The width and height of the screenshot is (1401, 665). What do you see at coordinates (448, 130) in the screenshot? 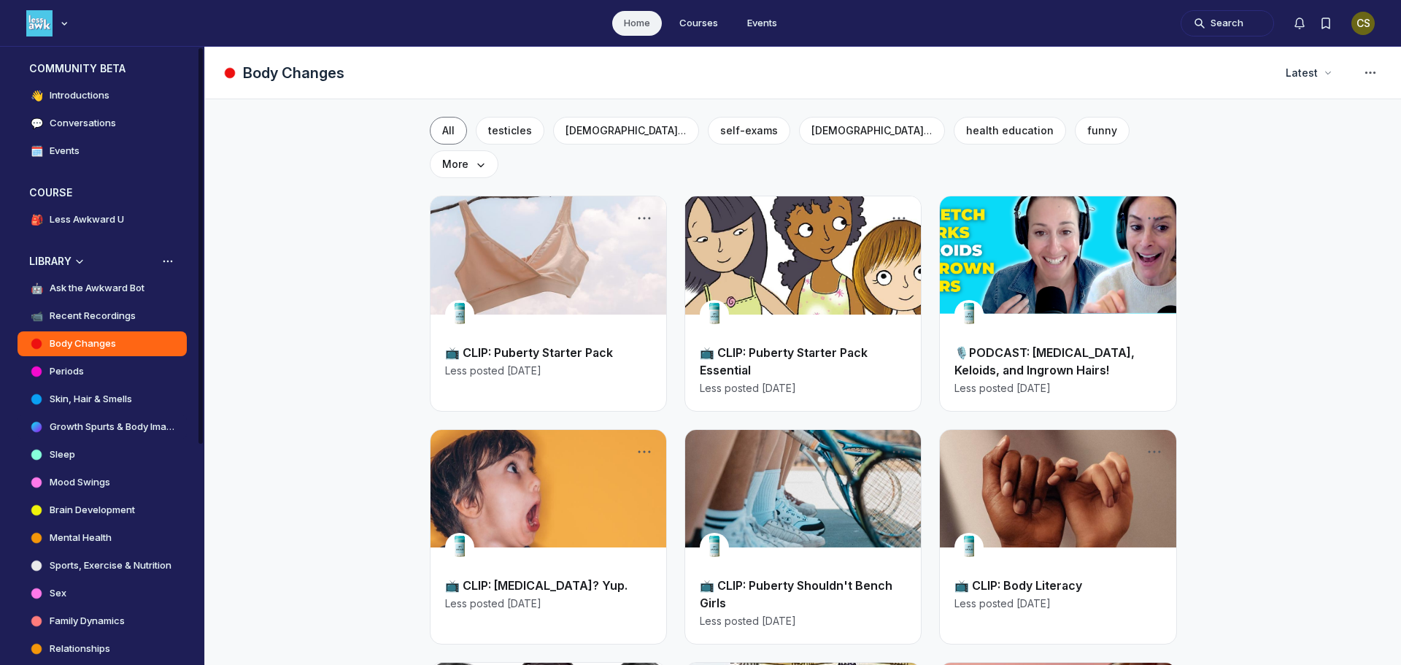
I see `span: All` at bounding box center [448, 130].